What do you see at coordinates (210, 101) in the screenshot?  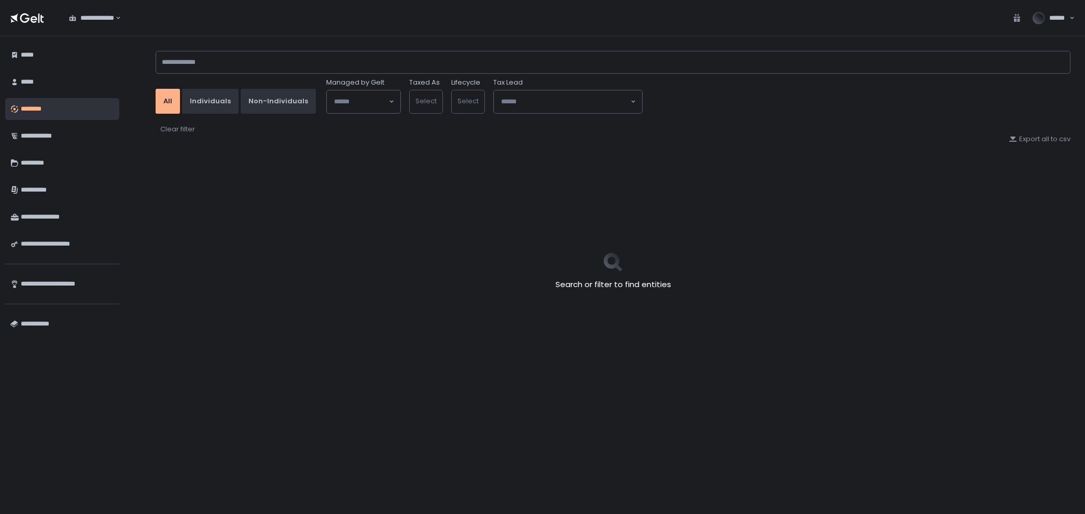 I see `div: Individuals` at bounding box center [210, 101].